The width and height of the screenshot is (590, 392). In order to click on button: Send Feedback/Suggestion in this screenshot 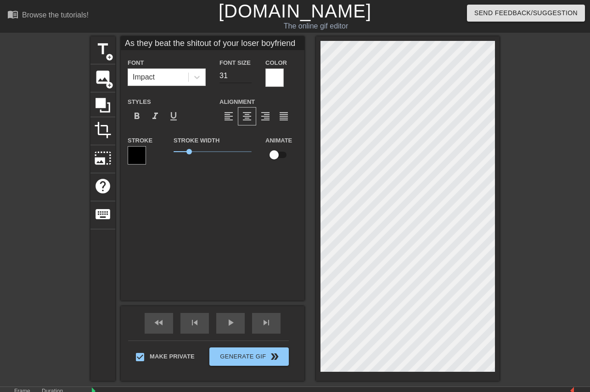, I will do `click(526, 13)`.